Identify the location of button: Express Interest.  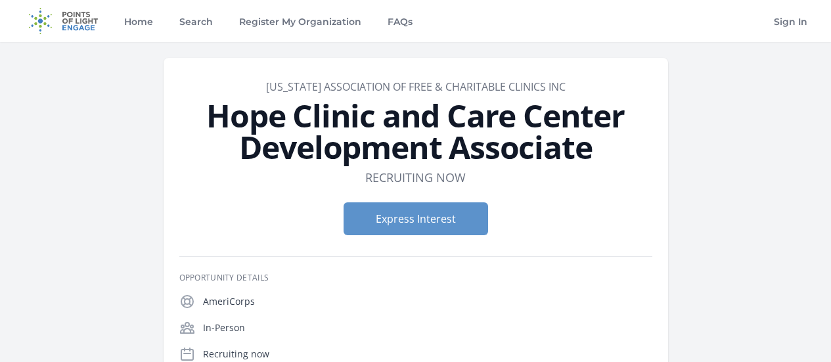
(416, 219).